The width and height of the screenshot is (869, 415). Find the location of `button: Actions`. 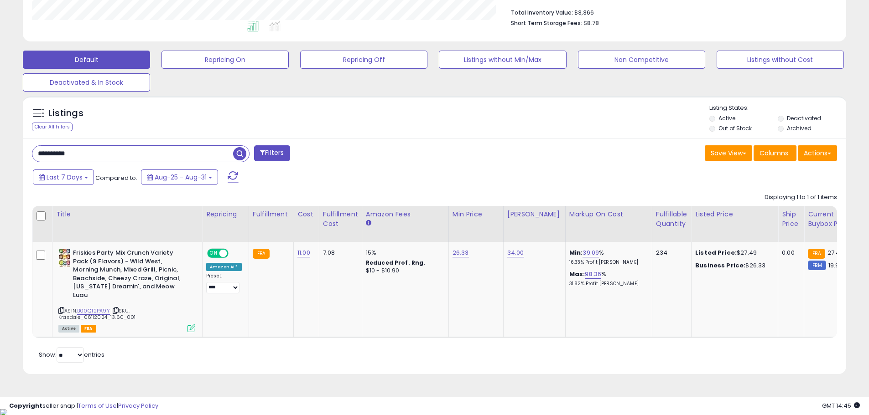

button: Actions is located at coordinates (817, 153).